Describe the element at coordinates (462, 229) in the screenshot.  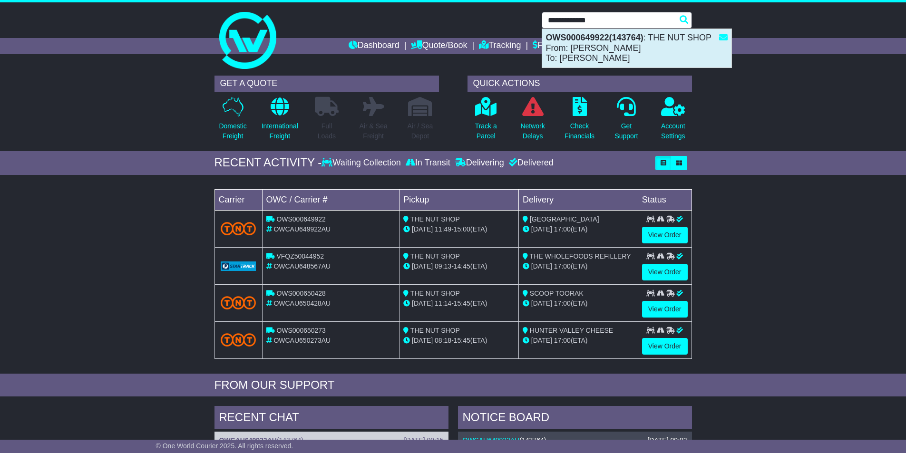
I see `span: 15:00` at that location.